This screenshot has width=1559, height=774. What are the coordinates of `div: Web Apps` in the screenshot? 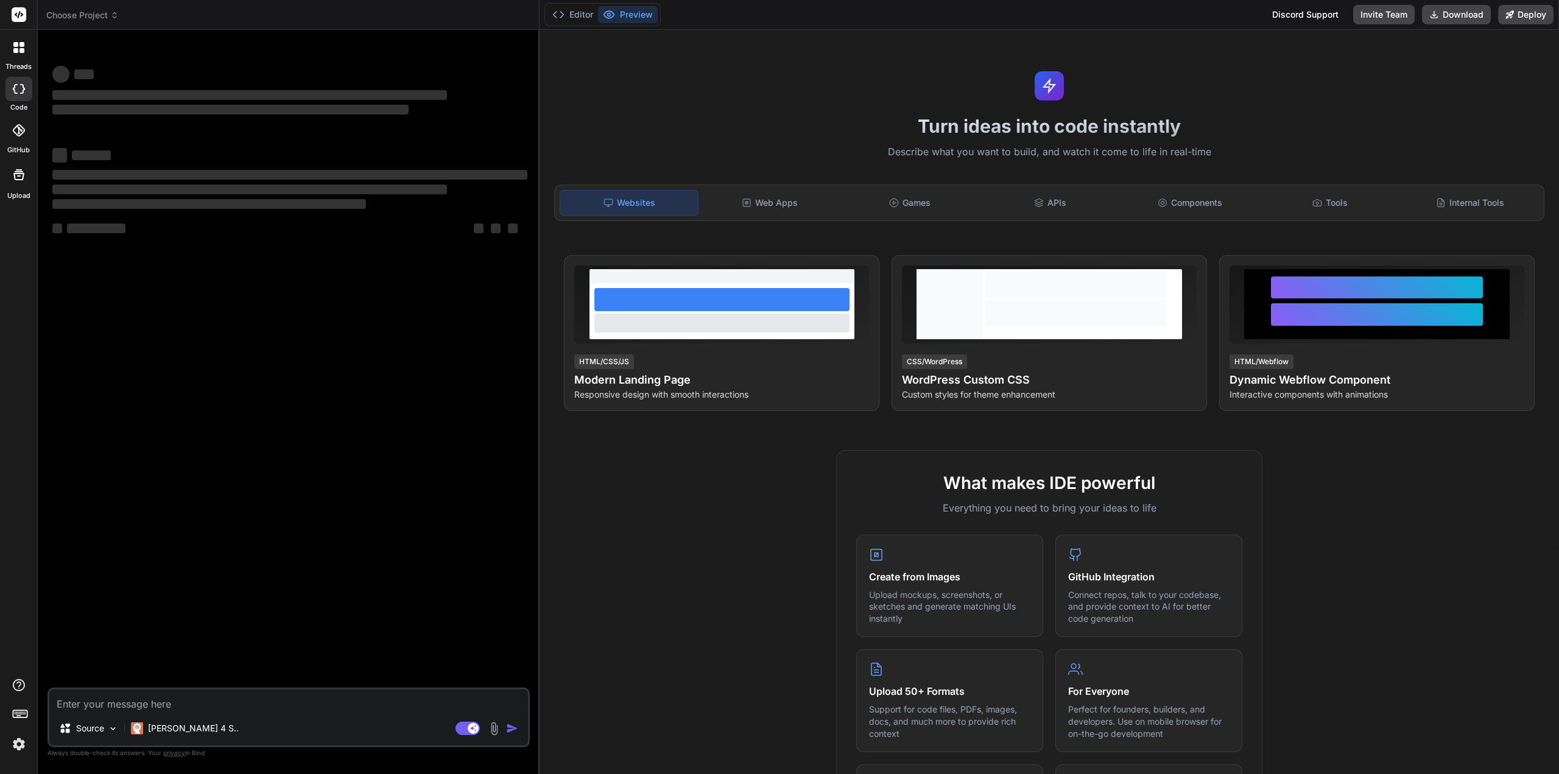 It's located at (770, 203).